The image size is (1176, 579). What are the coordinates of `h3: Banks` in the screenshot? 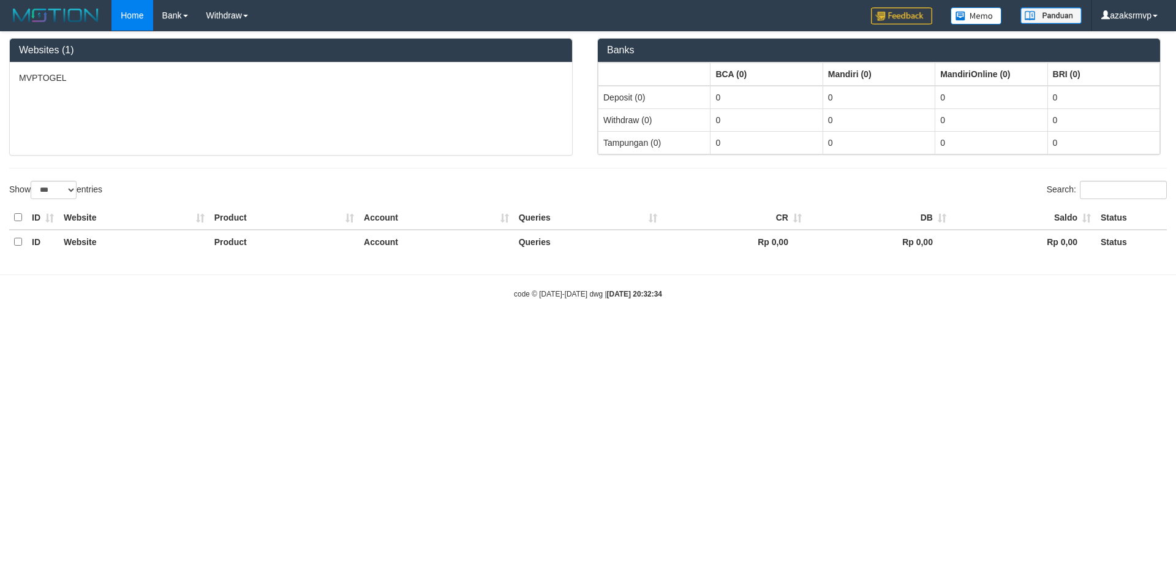 It's located at (879, 50).